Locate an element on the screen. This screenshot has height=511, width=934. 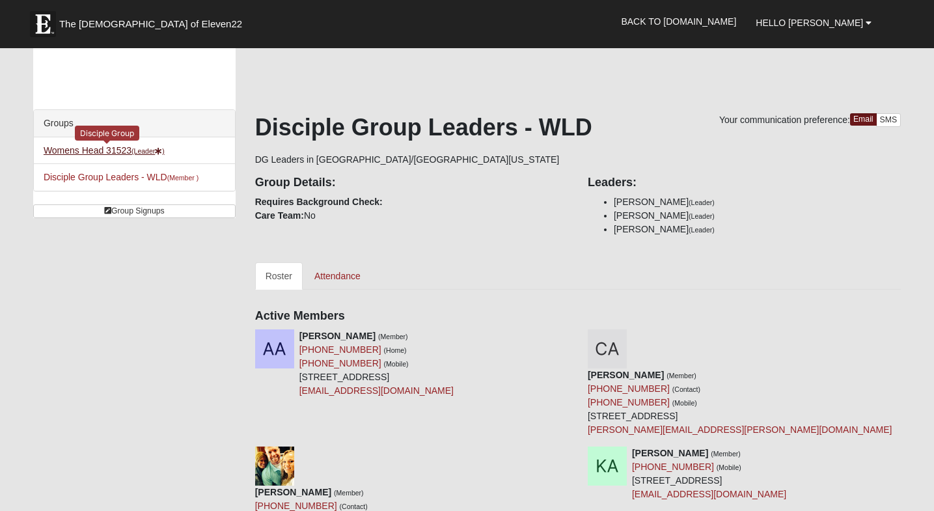
span: Your communication preference: is located at coordinates (784, 120).